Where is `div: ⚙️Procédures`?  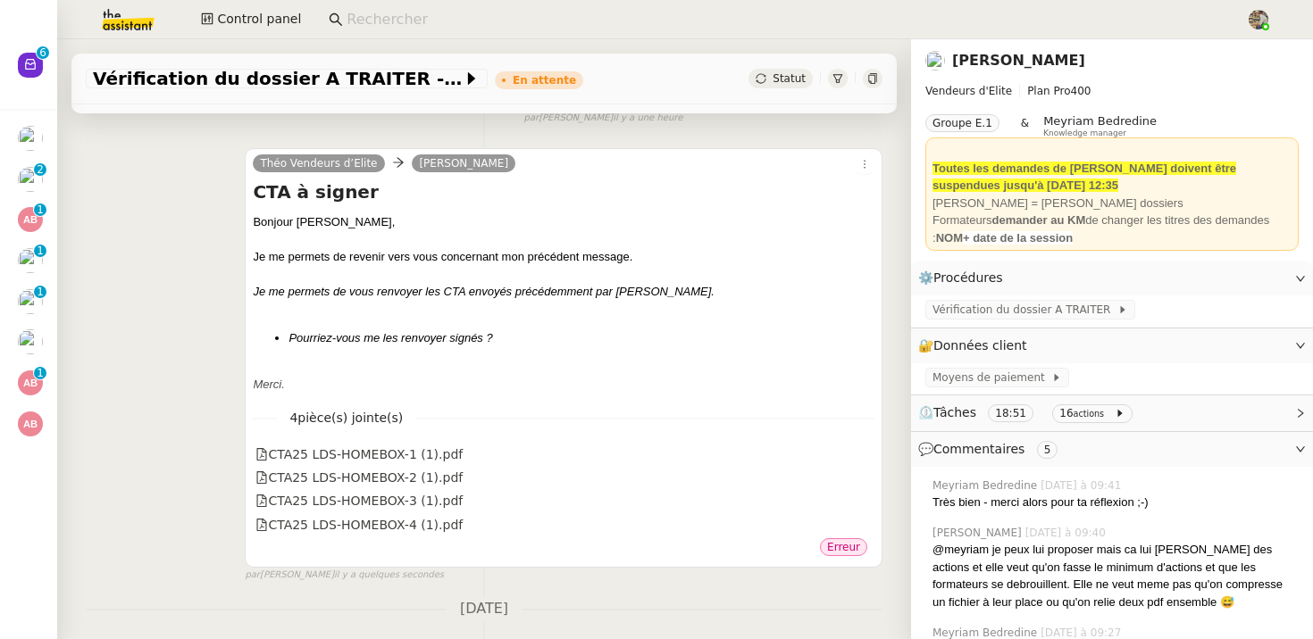
div: ⚙️Procédures is located at coordinates (1112, 278).